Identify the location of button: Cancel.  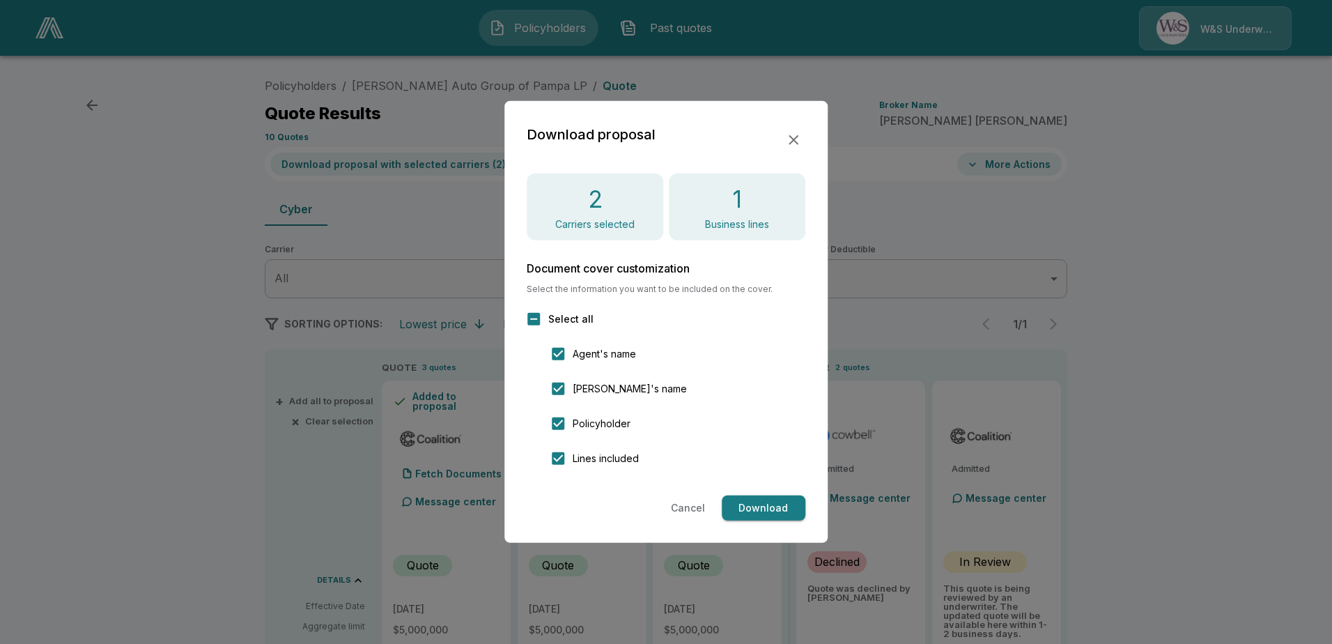
(688, 508).